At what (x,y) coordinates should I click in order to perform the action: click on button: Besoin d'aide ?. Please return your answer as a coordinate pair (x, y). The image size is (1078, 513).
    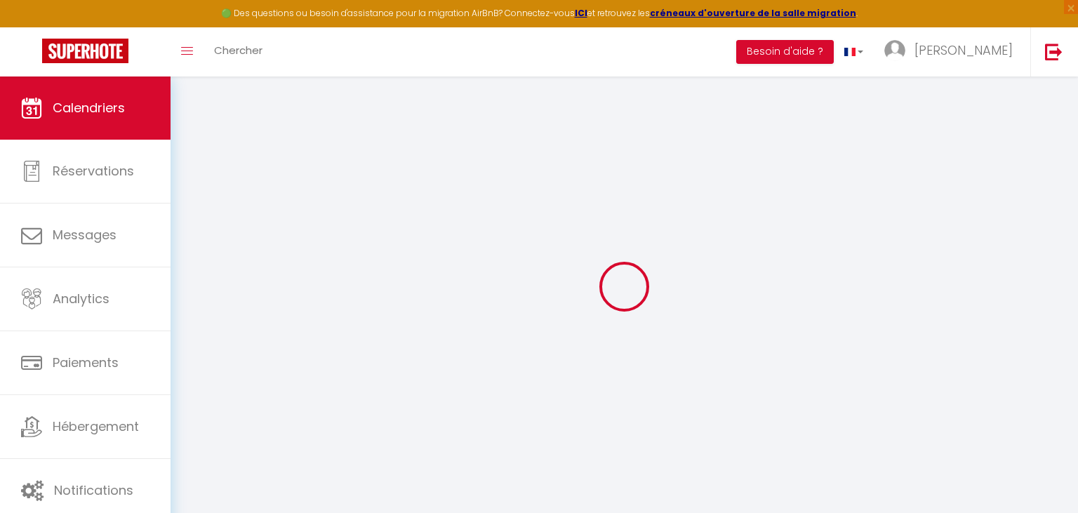
    Looking at the image, I should click on (784, 52).